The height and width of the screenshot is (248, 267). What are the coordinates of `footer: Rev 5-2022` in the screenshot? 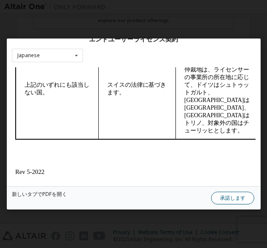 It's located at (122, 105).